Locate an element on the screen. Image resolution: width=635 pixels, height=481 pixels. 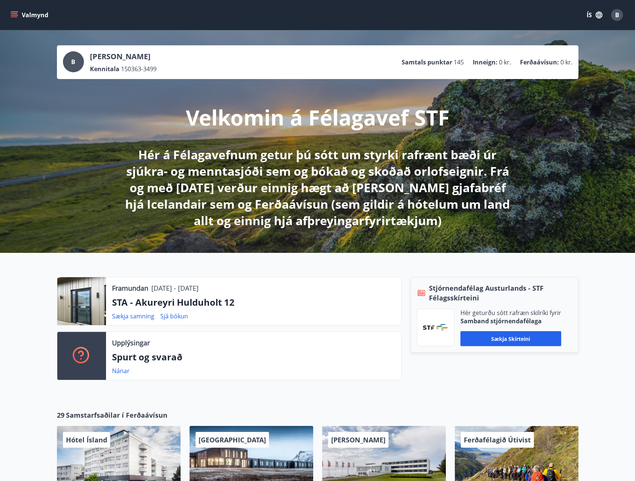
p: Spurt og svarað is located at coordinates (254, 357).